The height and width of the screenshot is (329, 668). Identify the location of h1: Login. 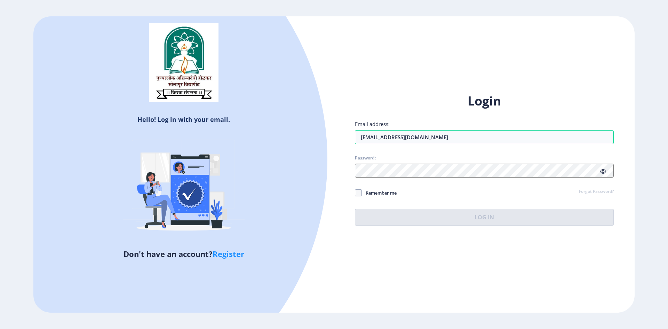
(484, 101).